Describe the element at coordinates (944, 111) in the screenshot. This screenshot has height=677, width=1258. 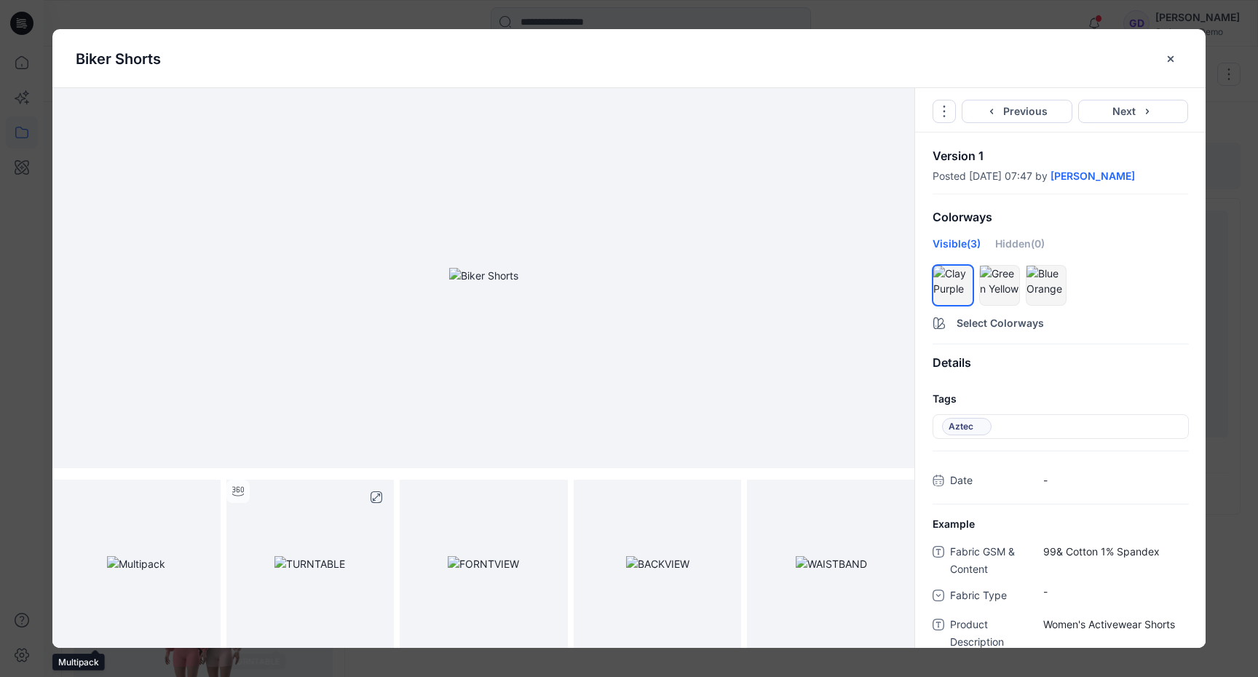
I see `button: Options` at that location.